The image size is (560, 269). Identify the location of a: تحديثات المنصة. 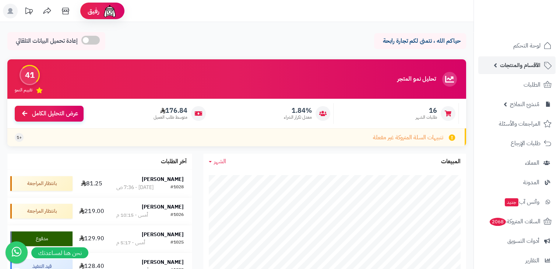
(29, 12).